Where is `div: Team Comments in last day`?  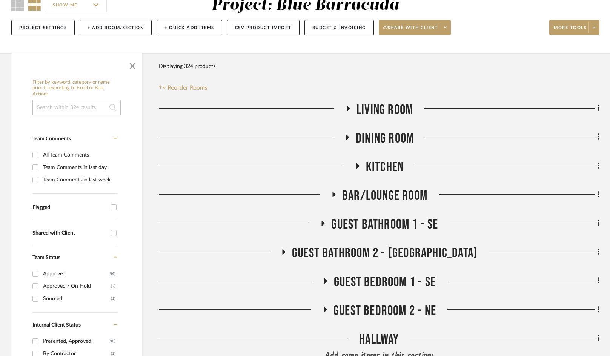
div: Team Comments in last day is located at coordinates (79, 167).